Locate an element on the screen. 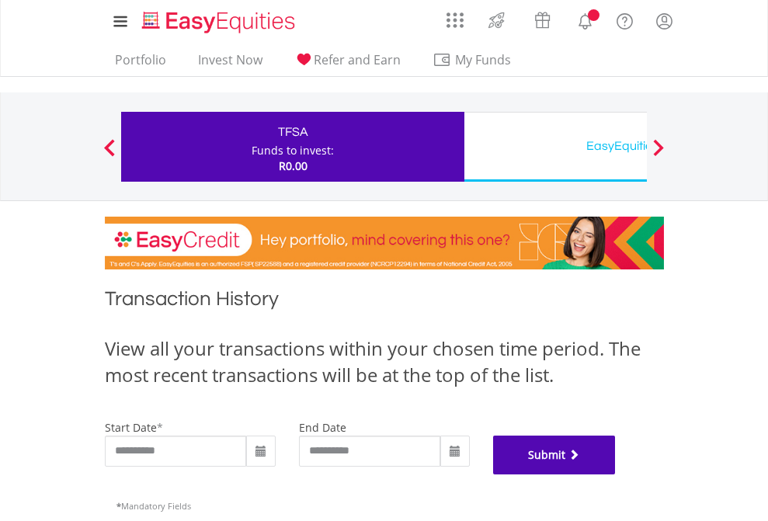 Image resolution: width=768 pixels, height=521 pixels. h1: Transaction History is located at coordinates (384, 302).